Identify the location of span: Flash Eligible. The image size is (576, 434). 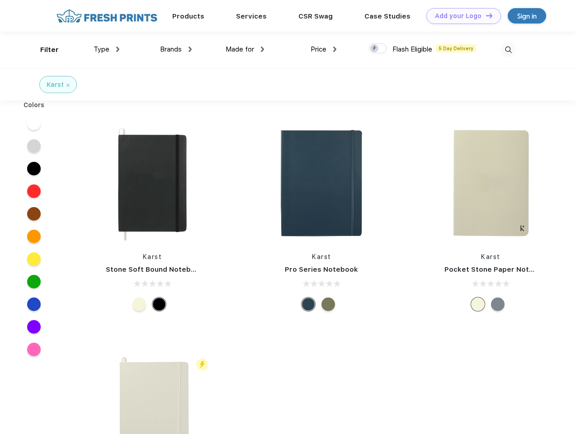
(413, 49).